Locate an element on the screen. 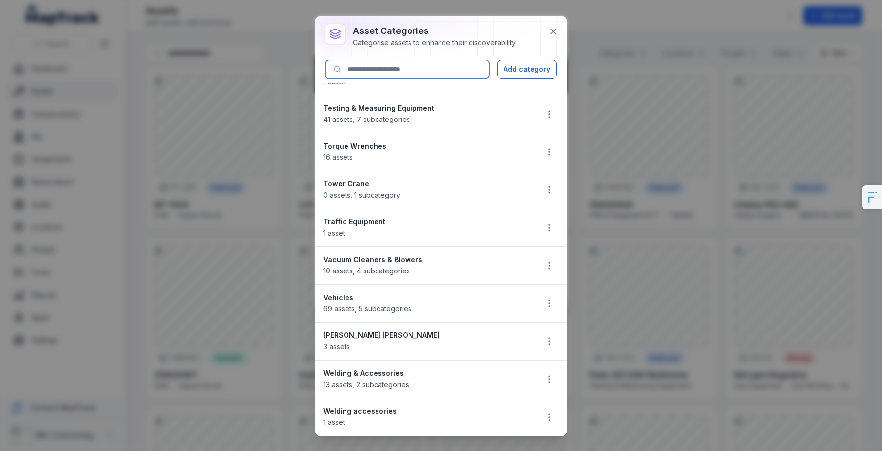 Image resolution: width=882 pixels, height=451 pixels. span: 10 assets , 4 subcategories is located at coordinates (366, 271).